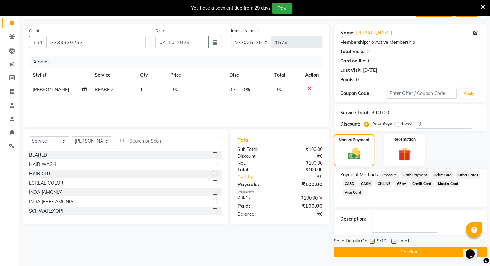 This screenshot has height=266, width=490. I want to click on div: ONLINE, so click(256, 198).